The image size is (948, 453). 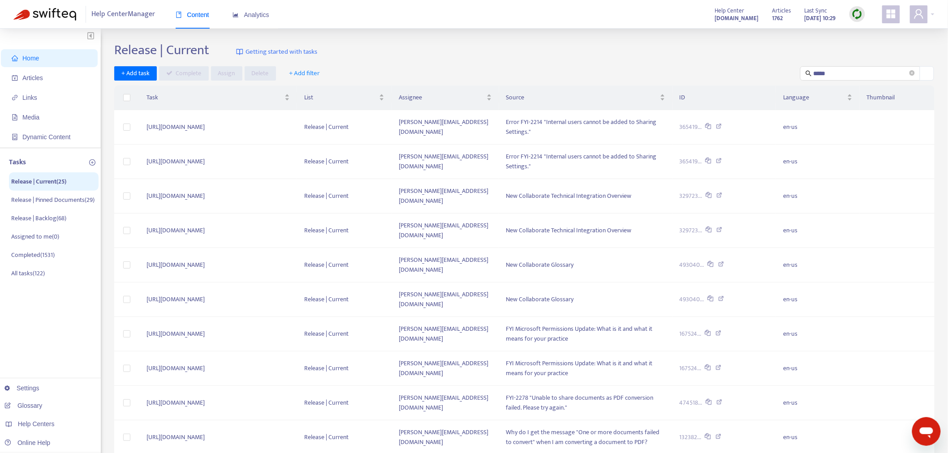 I want to click on button: Complete, so click(x=184, y=73).